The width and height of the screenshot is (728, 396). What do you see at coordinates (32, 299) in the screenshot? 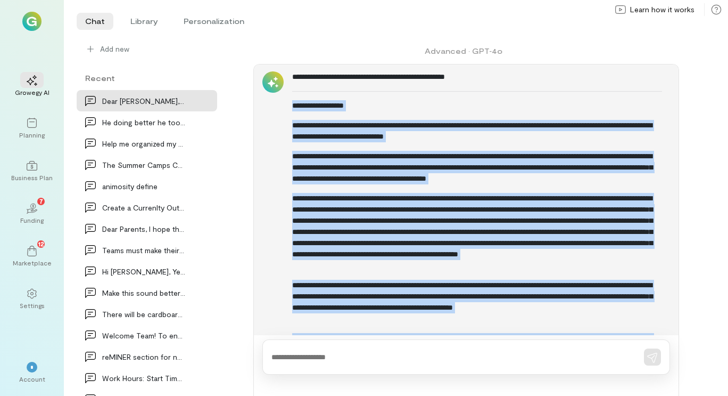
I see `a: Settings` at bounding box center [32, 299].